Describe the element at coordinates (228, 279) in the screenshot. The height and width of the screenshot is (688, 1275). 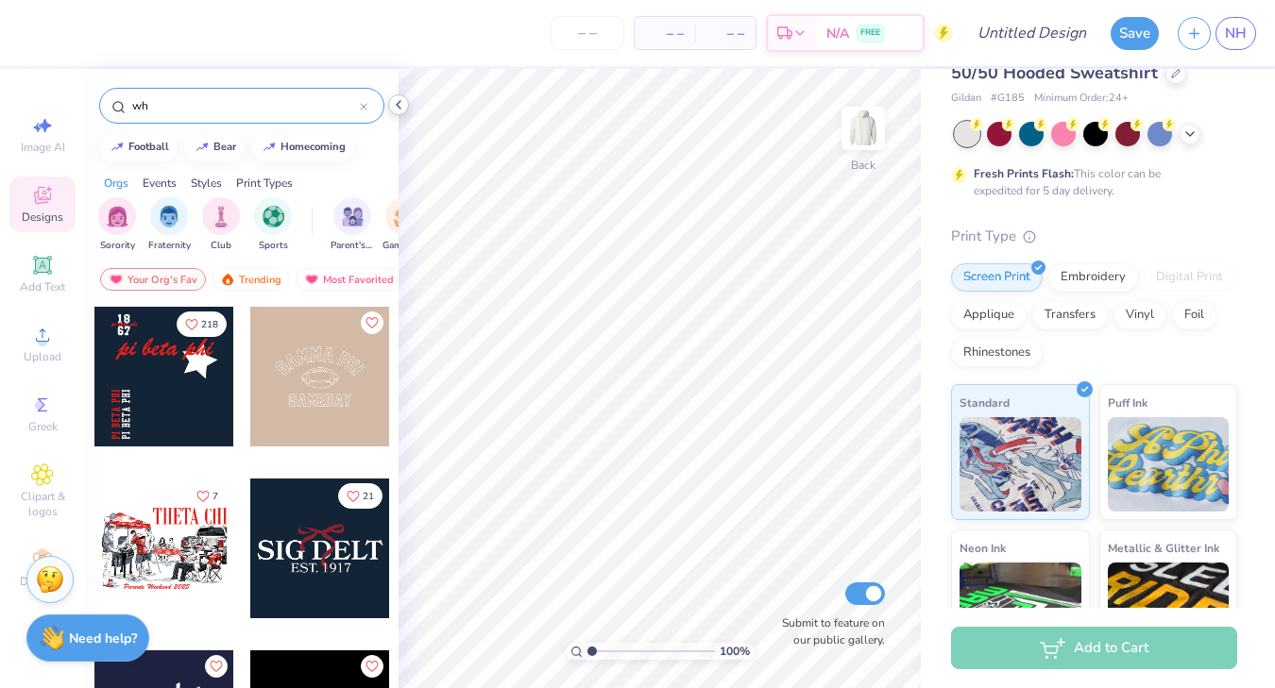
I see `img: trending.gif` at that location.